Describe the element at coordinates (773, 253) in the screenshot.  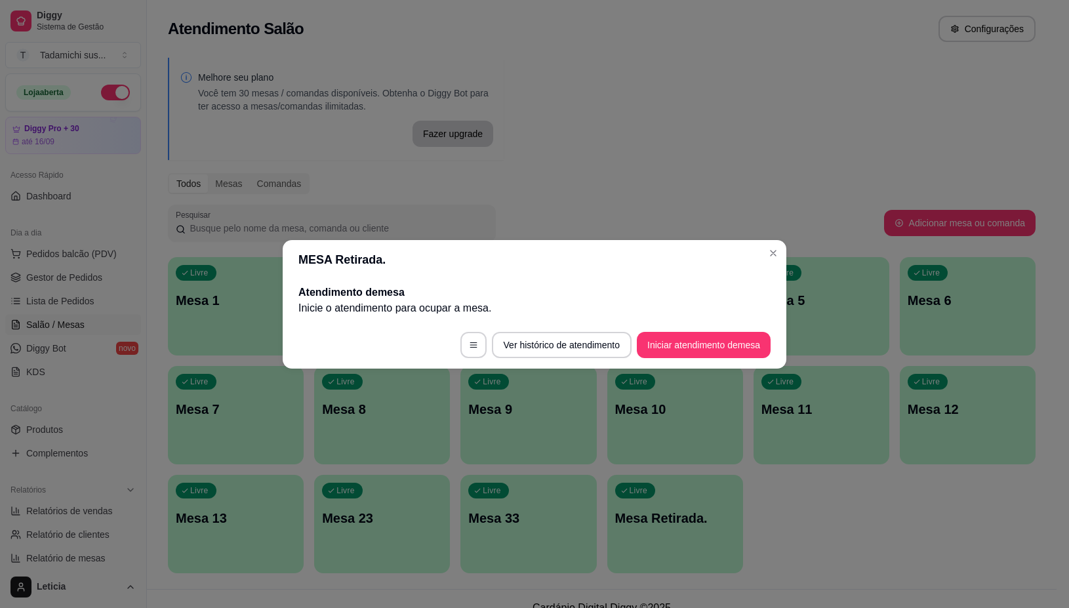
I see `button: Close` at that location.